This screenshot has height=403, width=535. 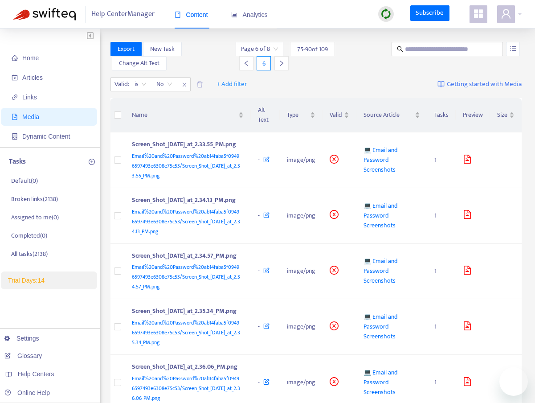 I want to click on a: Settings, so click(x=22, y=338).